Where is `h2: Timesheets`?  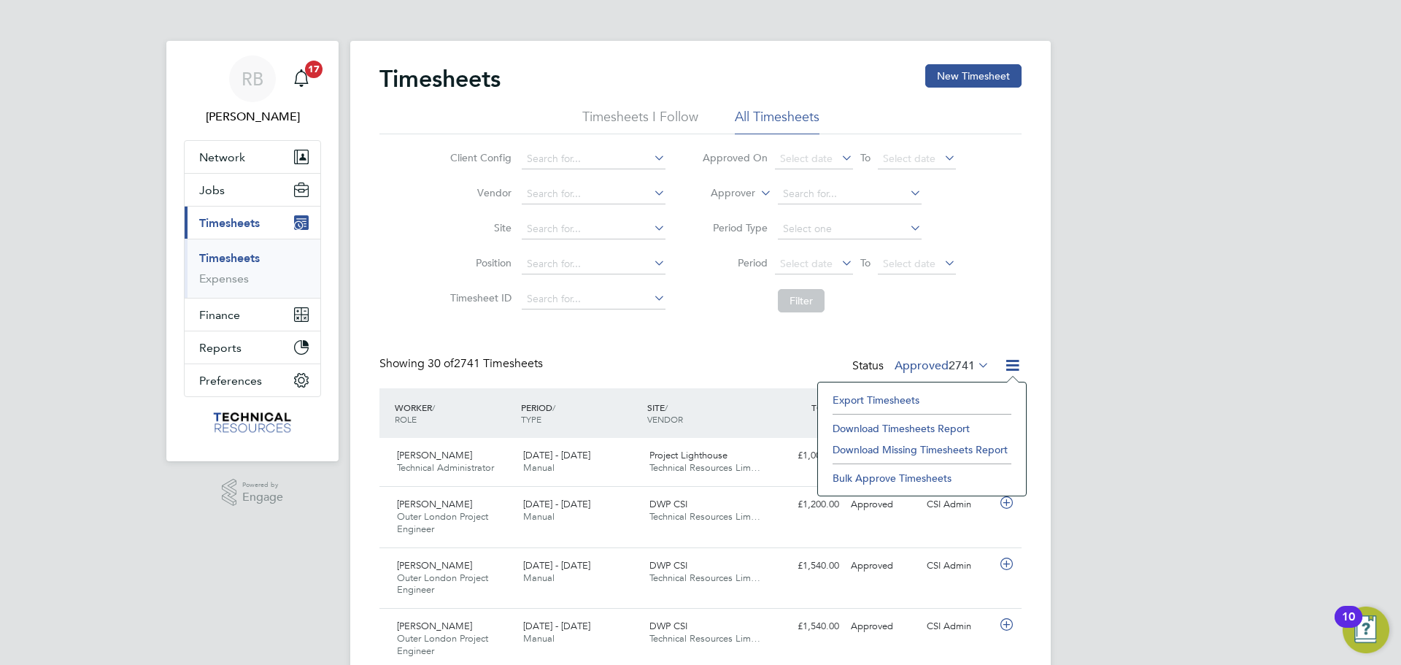 h2: Timesheets is located at coordinates (440, 79).